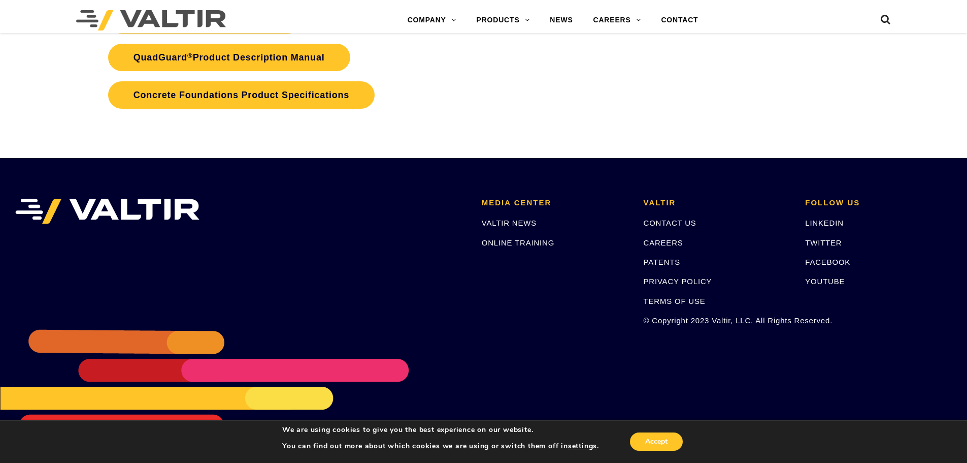  Describe the element at coordinates (675, 301) in the screenshot. I see `a: TERMS OF USE` at that location.